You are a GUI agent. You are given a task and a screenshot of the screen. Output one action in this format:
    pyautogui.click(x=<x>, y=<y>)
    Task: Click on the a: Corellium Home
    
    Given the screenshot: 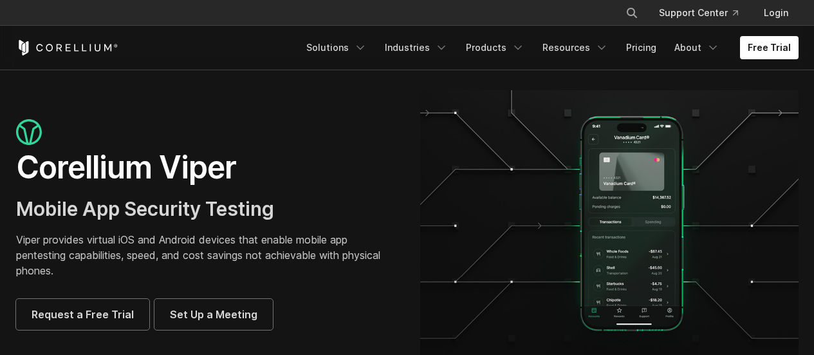 What is the action you would take?
    pyautogui.click(x=67, y=48)
    